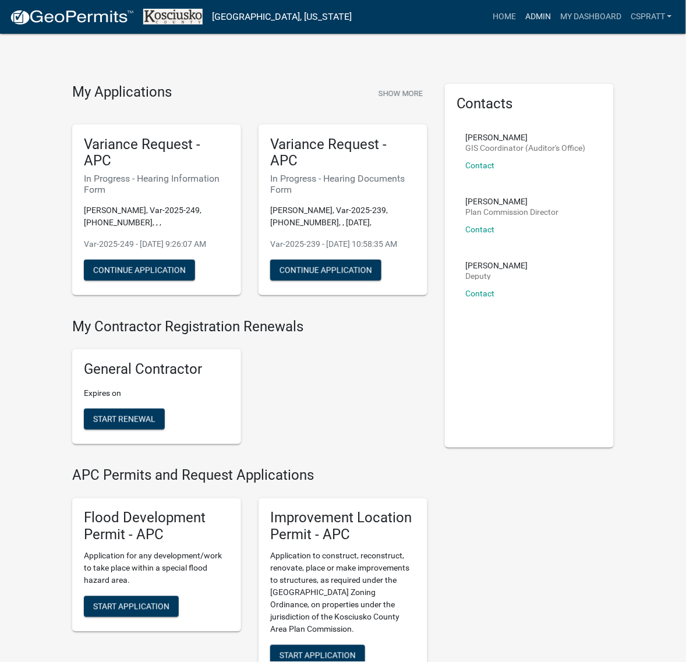 The image size is (686, 662). What do you see at coordinates (157, 527) in the screenshot?
I see `h5: Flood Development Permit - APC` at bounding box center [157, 527].